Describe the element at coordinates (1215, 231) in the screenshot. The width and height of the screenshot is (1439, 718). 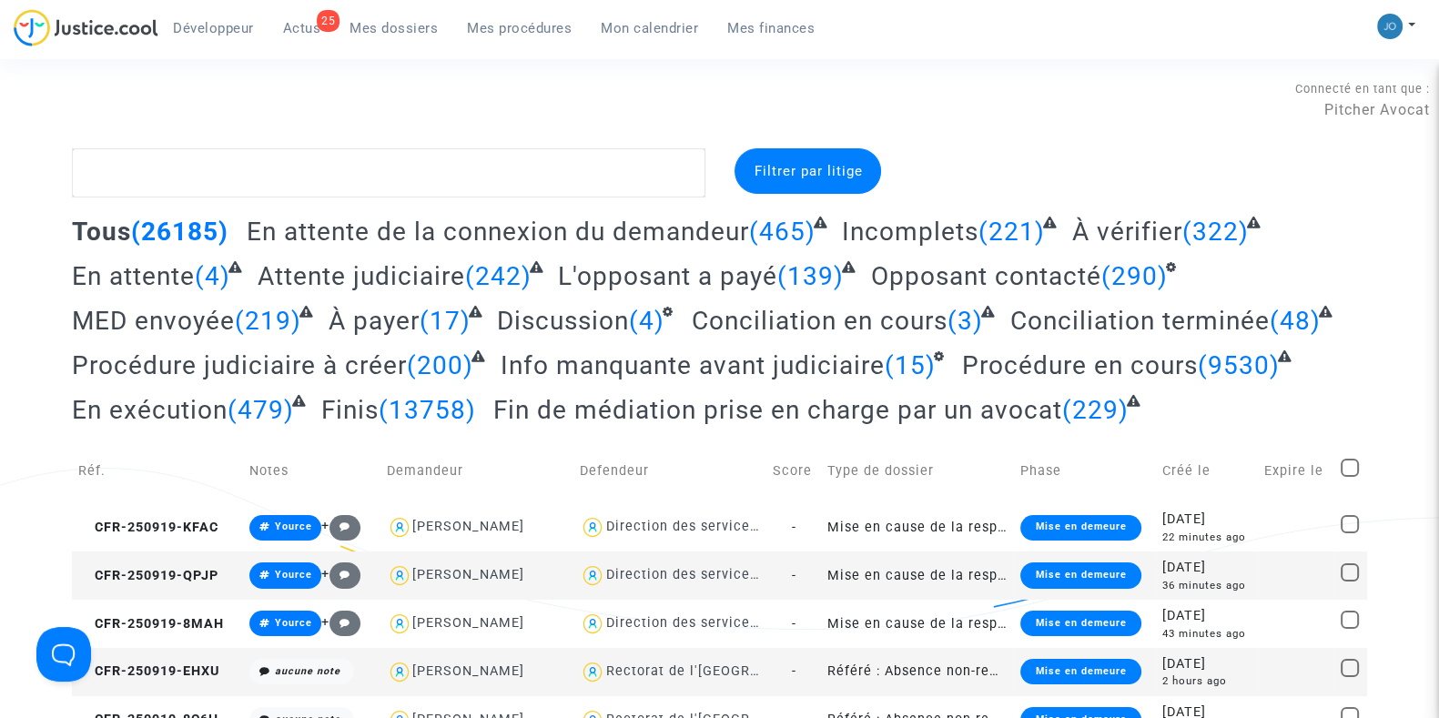
I see `span: (322)` at that location.